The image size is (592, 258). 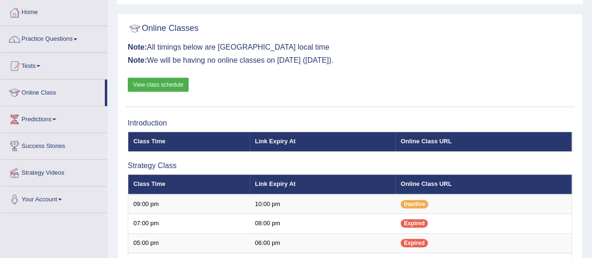 I want to click on a: View class schedule, so click(x=158, y=85).